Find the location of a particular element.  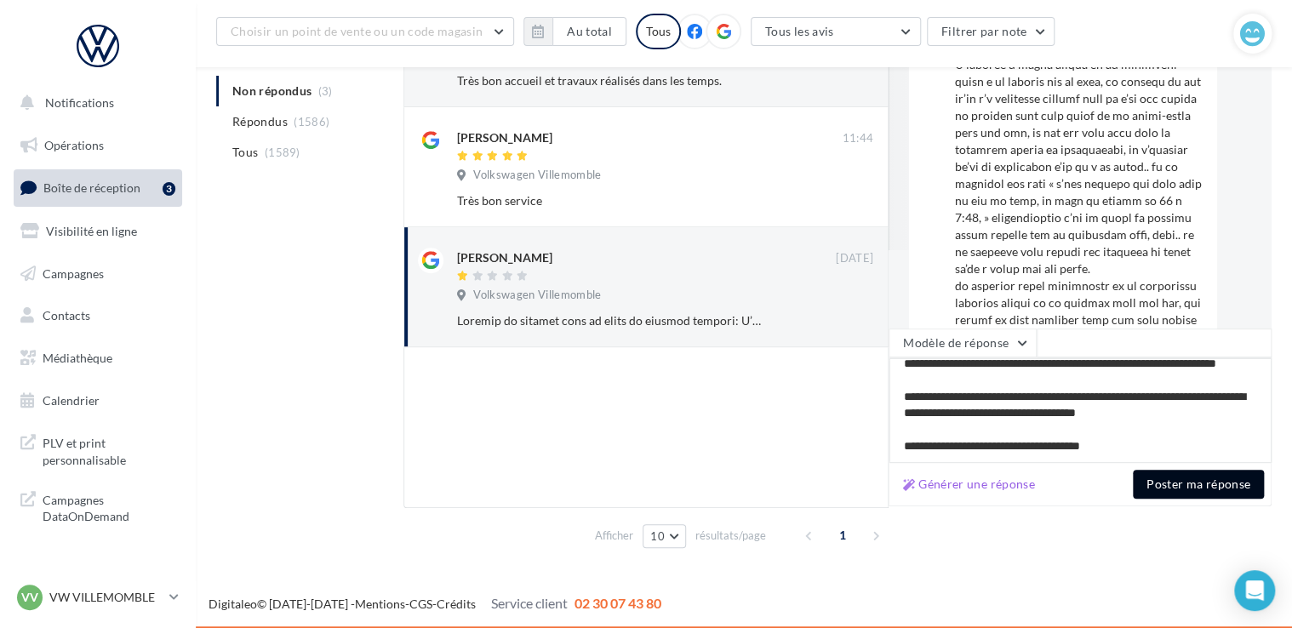

span: Opérations is located at coordinates (74, 145).